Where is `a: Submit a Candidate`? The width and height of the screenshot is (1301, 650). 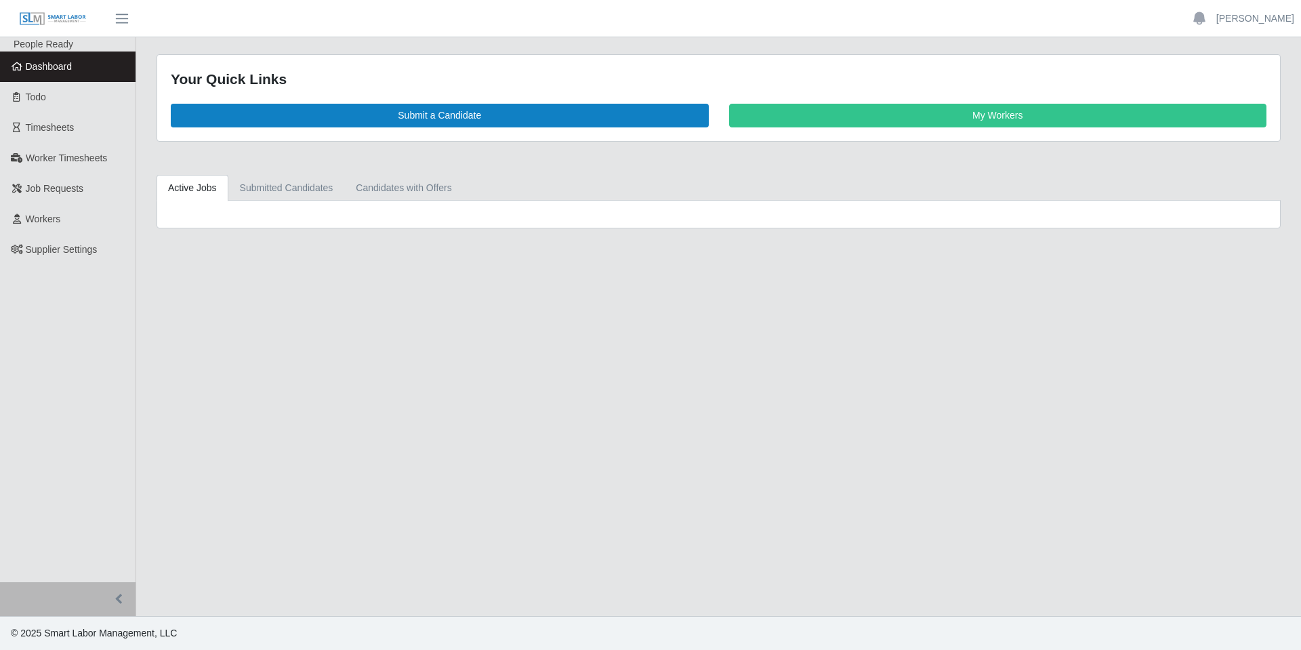
a: Submit a Candidate is located at coordinates (440, 115).